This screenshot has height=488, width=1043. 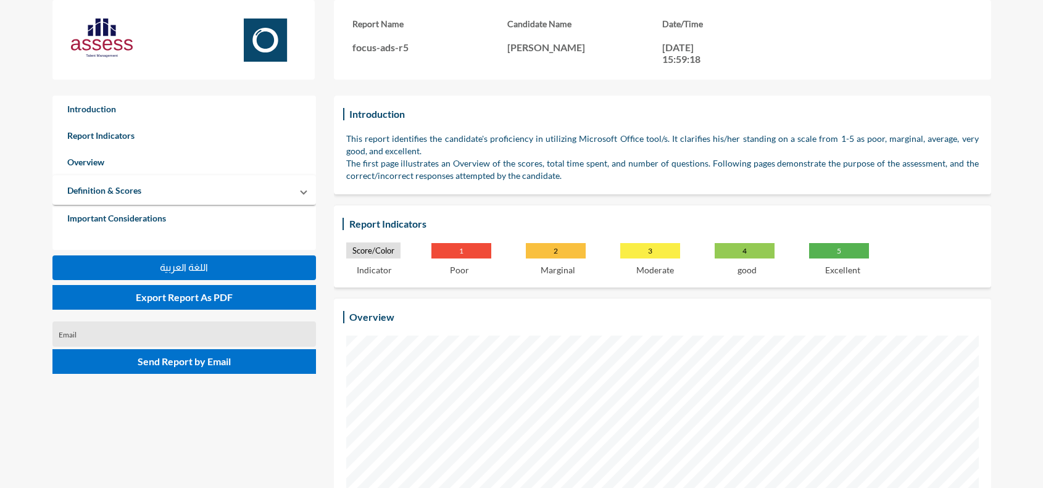 What do you see at coordinates (372, 317) in the screenshot?
I see `h3: Overview` at bounding box center [372, 317].